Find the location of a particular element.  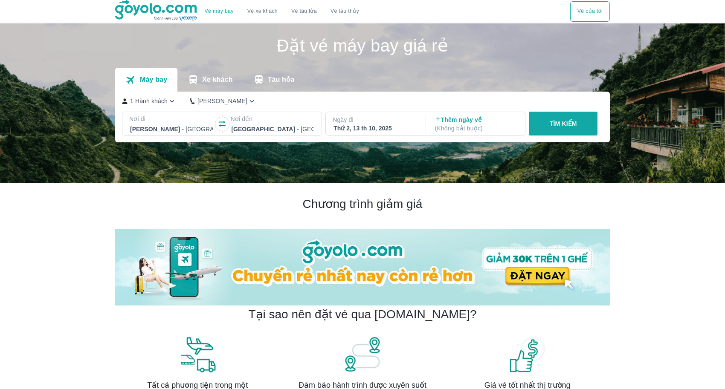

p: Ngày đi is located at coordinates (375, 120).